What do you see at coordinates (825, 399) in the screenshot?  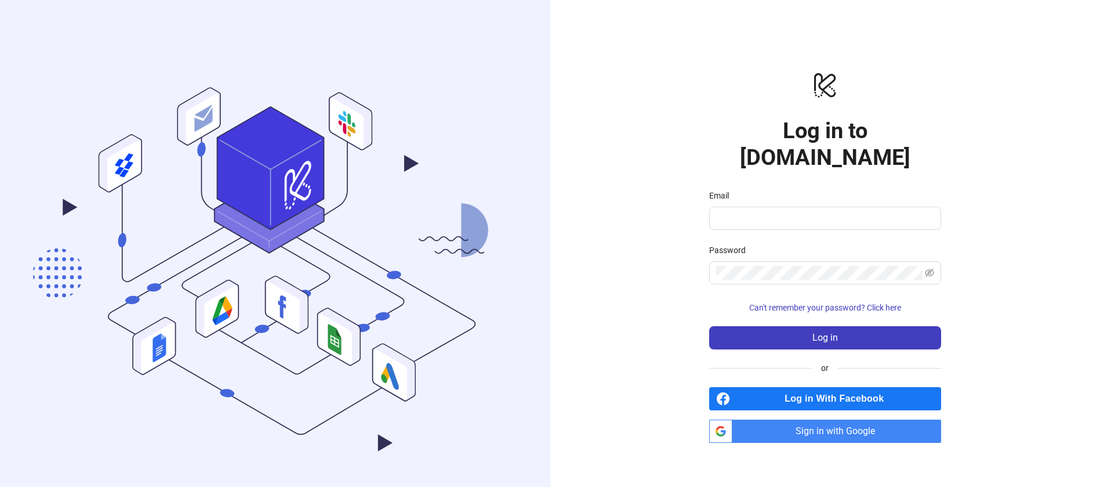 I see `a: Log in With Facebook` at bounding box center [825, 399].